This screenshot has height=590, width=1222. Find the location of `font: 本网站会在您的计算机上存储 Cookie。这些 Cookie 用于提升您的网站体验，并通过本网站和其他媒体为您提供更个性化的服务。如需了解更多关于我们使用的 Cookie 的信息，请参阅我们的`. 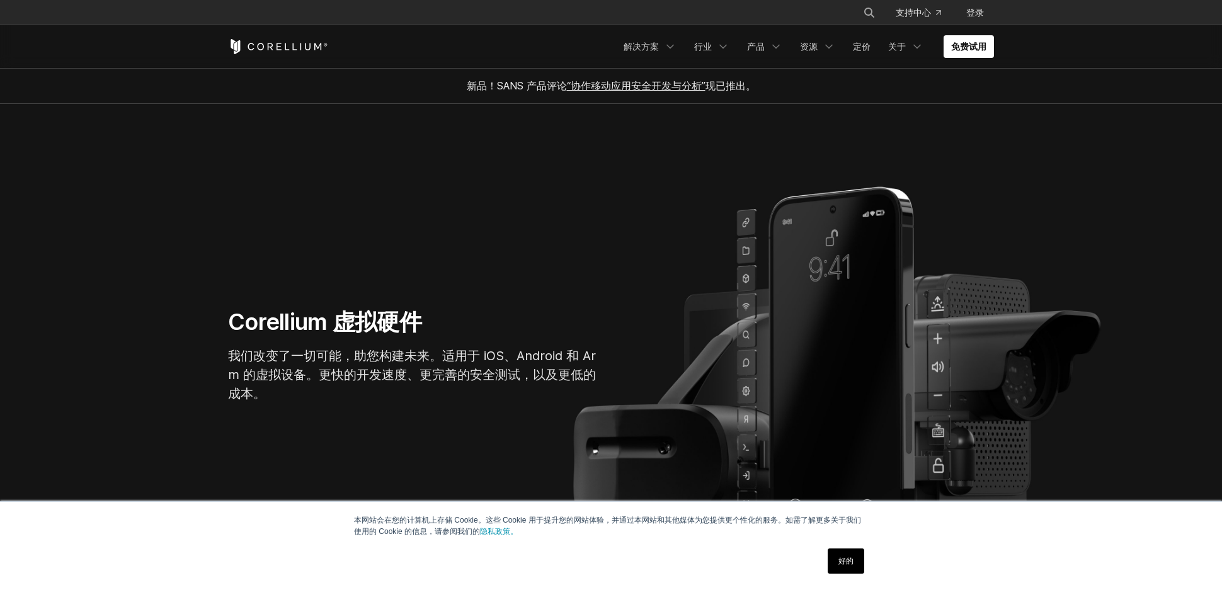

font: 本网站会在您的计算机上存储 Cookie。这些 Cookie 用于提升您的网站体验，并通过本网站和其他媒体为您提供更个性化的服务。如需了解更多关于我们使用的 Cookie 的信息，请参阅我们的 is located at coordinates (607, 526).